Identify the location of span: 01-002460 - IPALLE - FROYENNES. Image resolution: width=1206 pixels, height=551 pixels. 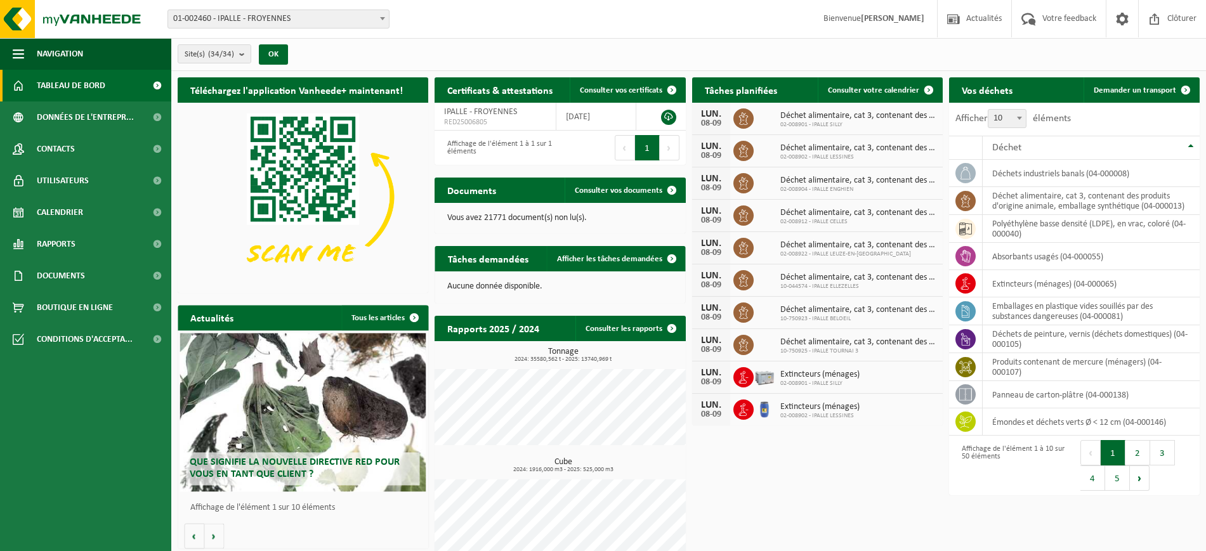
(278, 19).